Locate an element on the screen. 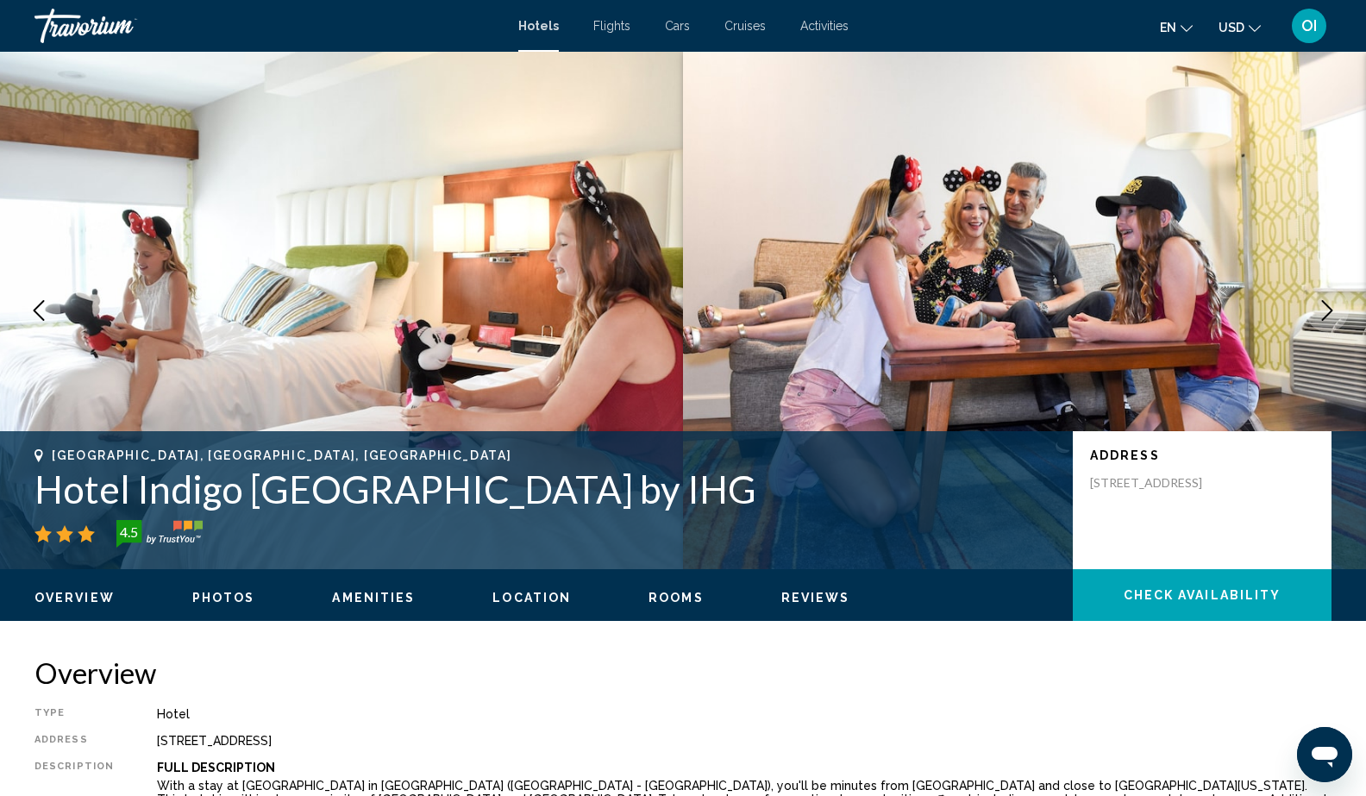 The image size is (1366, 796). div: Type is located at coordinates (74, 714).